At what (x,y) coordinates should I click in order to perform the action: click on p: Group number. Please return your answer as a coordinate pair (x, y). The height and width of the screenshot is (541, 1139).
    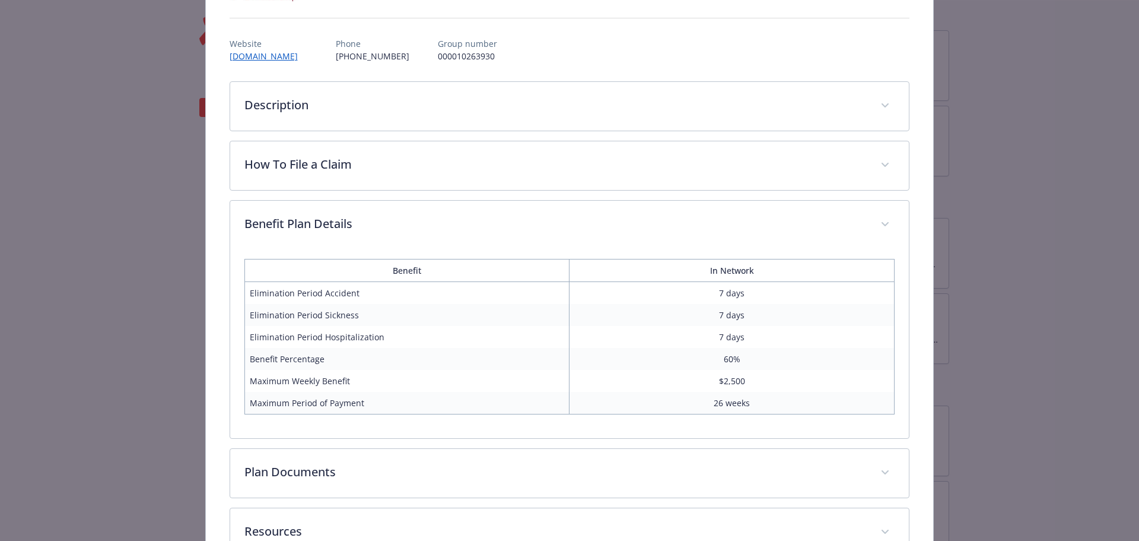
    Looking at the image, I should click on (468, 43).